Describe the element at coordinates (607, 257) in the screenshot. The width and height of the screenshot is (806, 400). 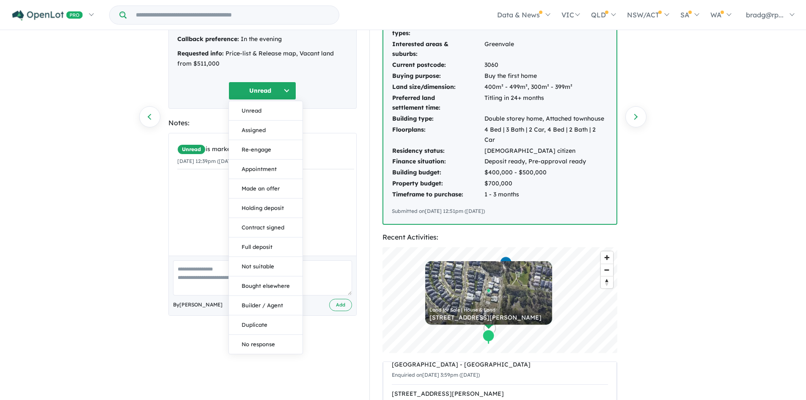
I see `span: Zoom in` at that location.